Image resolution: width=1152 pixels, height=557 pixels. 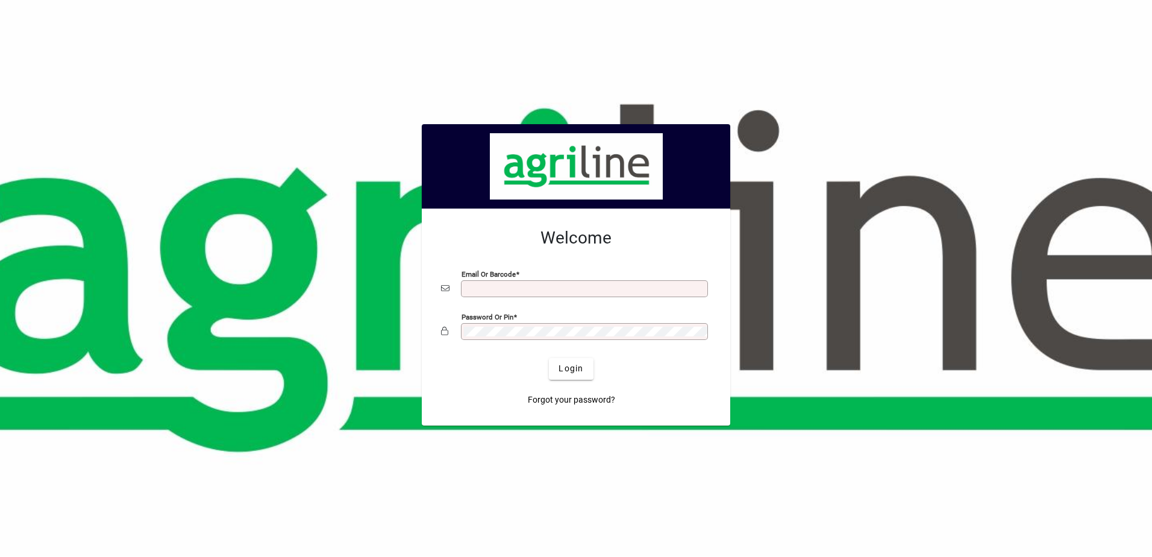 What do you see at coordinates (571, 400) in the screenshot?
I see `span: Forgot your password?` at bounding box center [571, 400].